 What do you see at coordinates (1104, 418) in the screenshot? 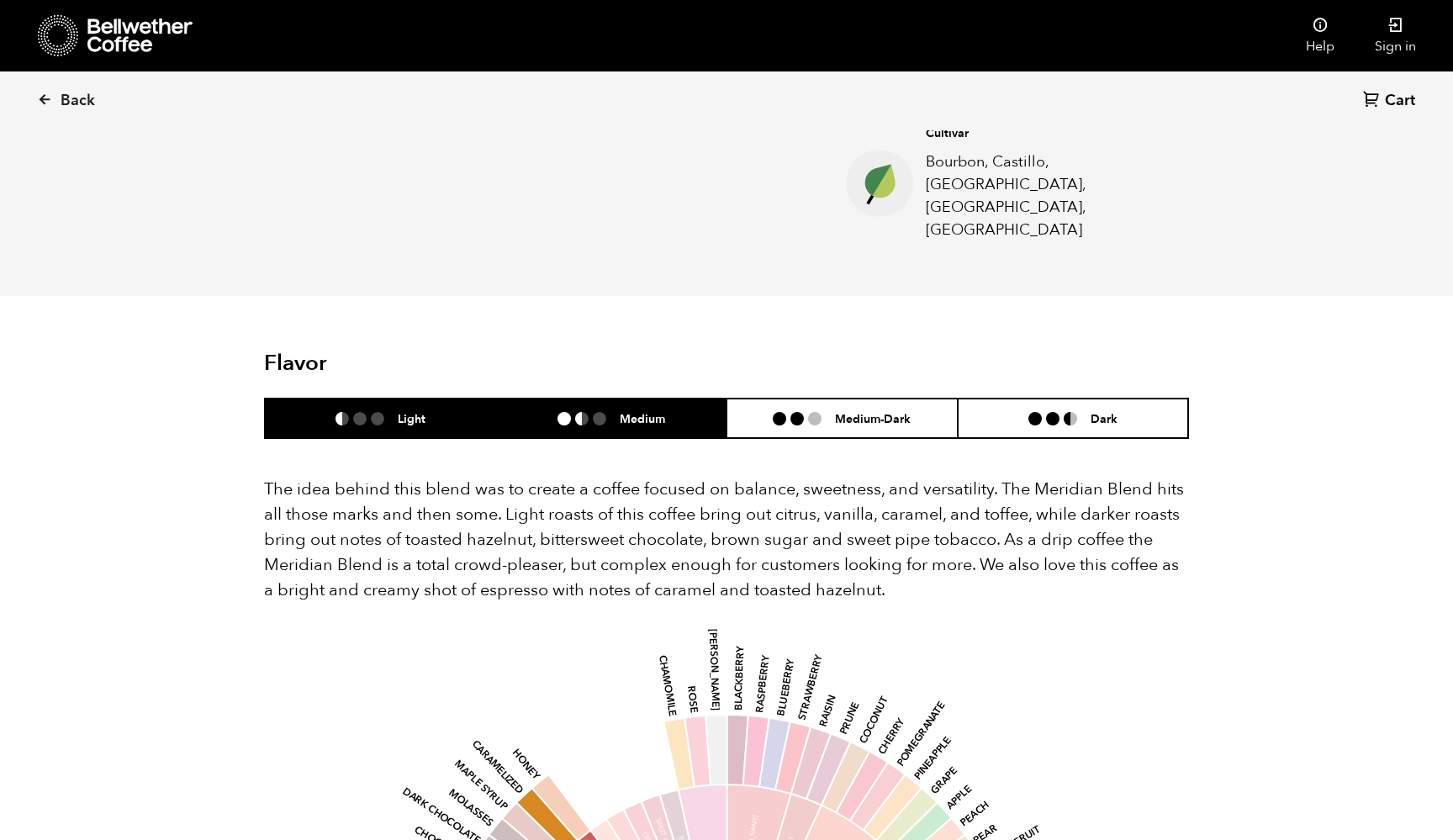
I see `h6: Dark` at bounding box center [1104, 418].